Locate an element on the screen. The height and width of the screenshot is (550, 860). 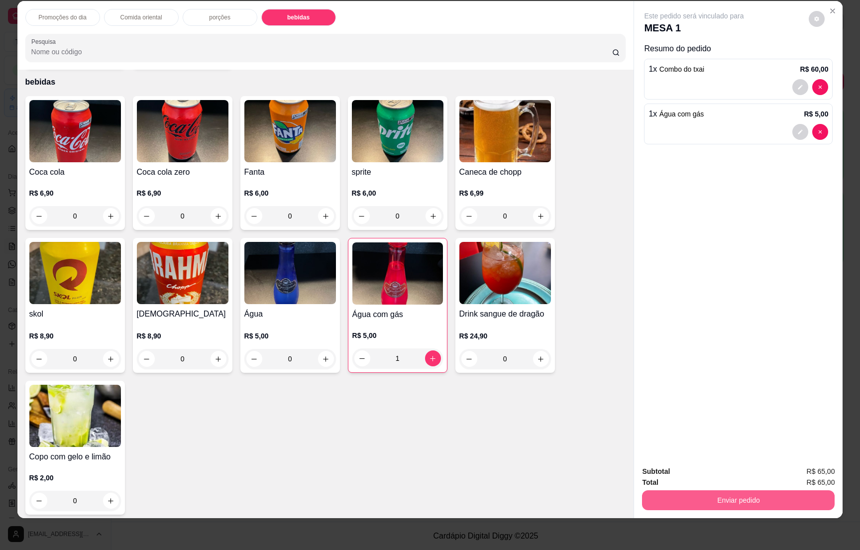
h4: Coca cola zero is located at coordinates (183, 172).